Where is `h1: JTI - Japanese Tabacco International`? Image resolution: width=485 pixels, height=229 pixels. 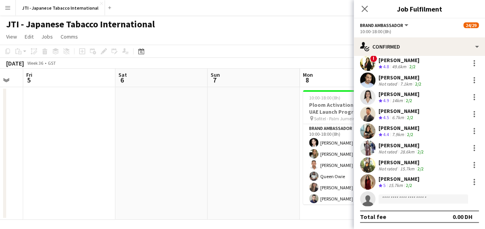
h1: JTI - Japanese Tabacco International is located at coordinates (80, 24).